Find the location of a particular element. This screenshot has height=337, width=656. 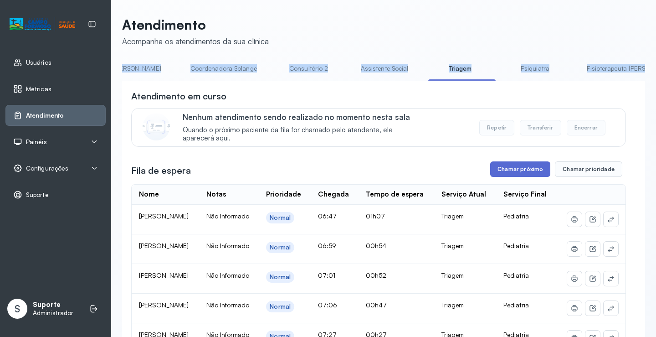

span: 07:01 is located at coordinates (326, 275).